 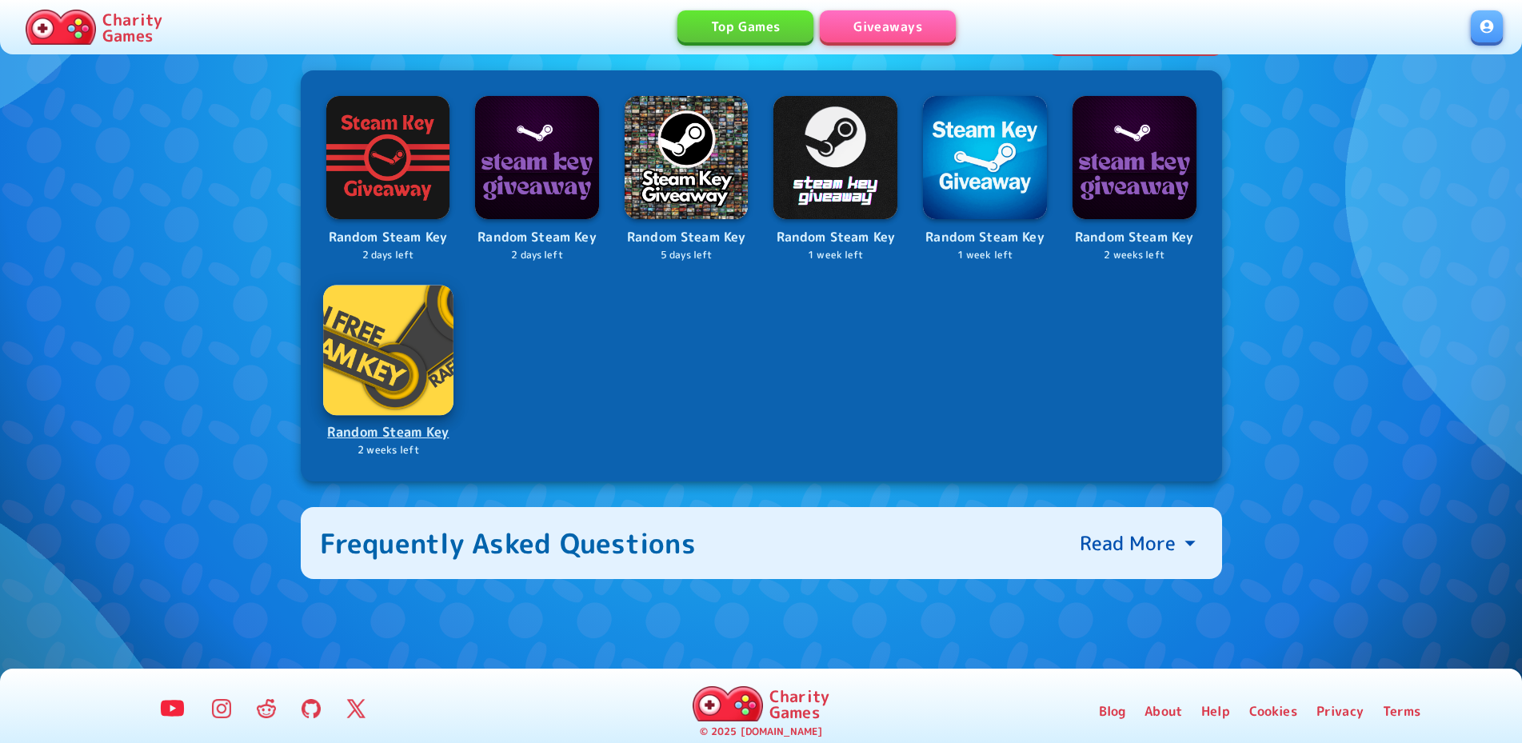 What do you see at coordinates (1339, 711) in the screenshot?
I see `a: Privacy` at bounding box center [1339, 711].